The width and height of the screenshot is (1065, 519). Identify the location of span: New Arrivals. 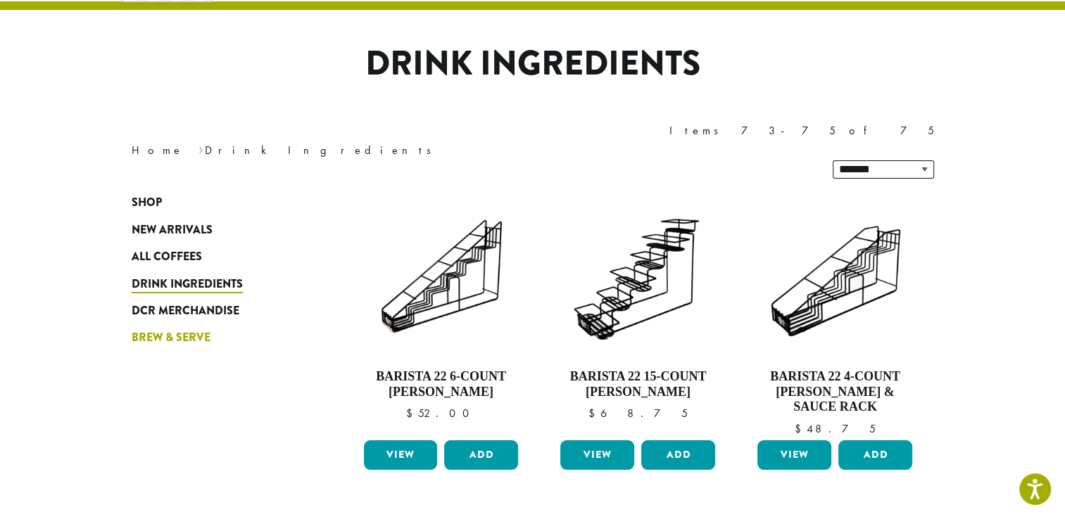
(172, 230).